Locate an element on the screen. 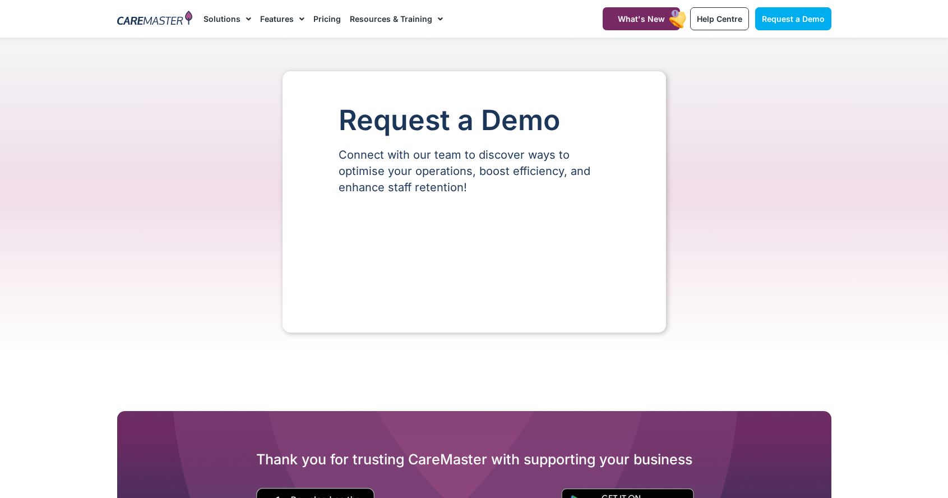 The width and height of the screenshot is (948, 498). span: Help Centre is located at coordinates (720, 19).